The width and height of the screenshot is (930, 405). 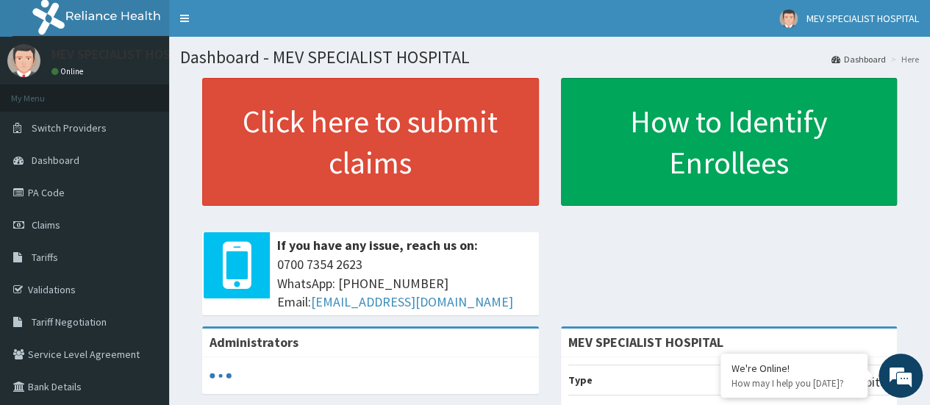 What do you see at coordinates (549, 57) in the screenshot?
I see `h1: Dashboard - MEV SPECIALIST HOSPITAL` at bounding box center [549, 57].